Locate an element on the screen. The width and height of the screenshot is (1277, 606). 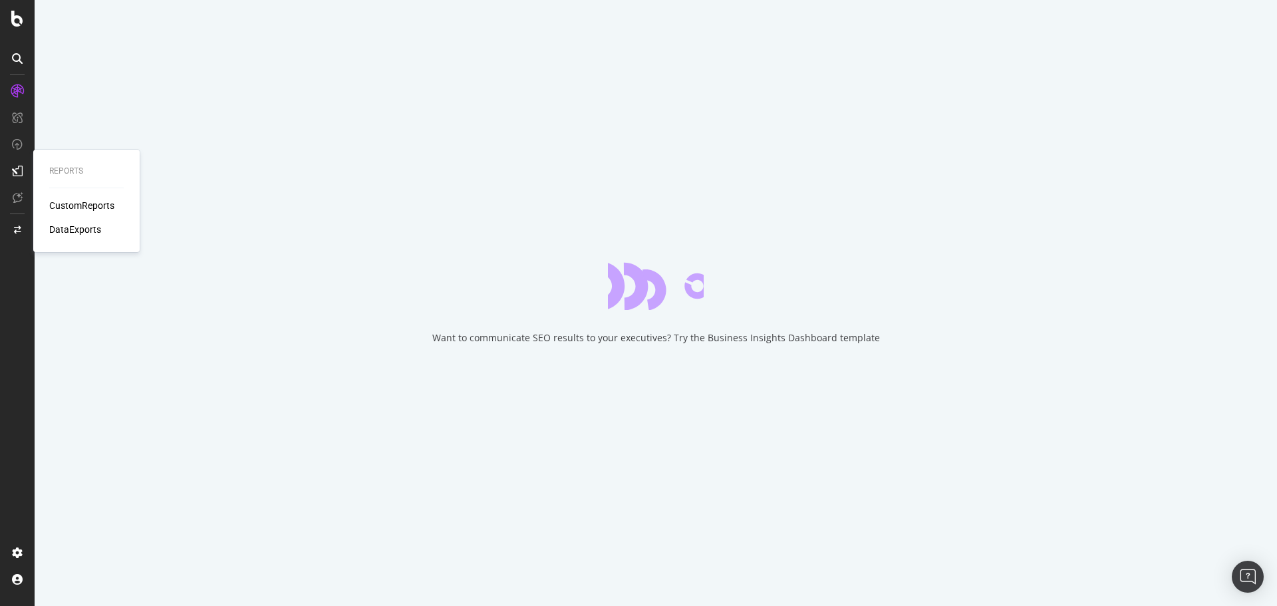
div: DataExports is located at coordinates (75, 229).